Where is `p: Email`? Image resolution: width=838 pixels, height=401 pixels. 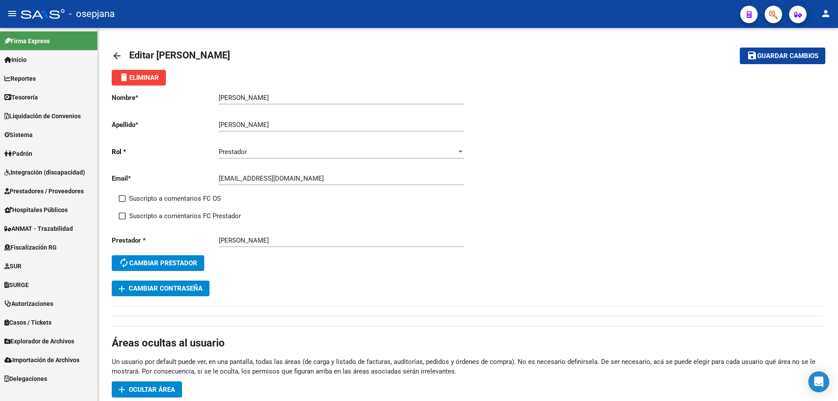 p: Email is located at coordinates (165, 179).